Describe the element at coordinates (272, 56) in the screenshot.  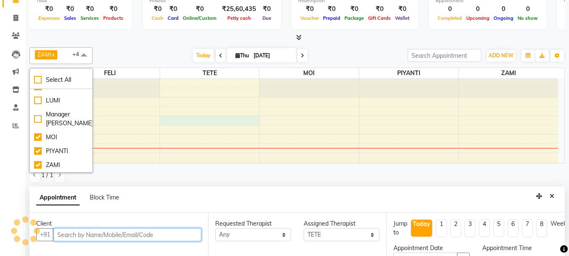
I see `input: 2025-09-04` at that location.